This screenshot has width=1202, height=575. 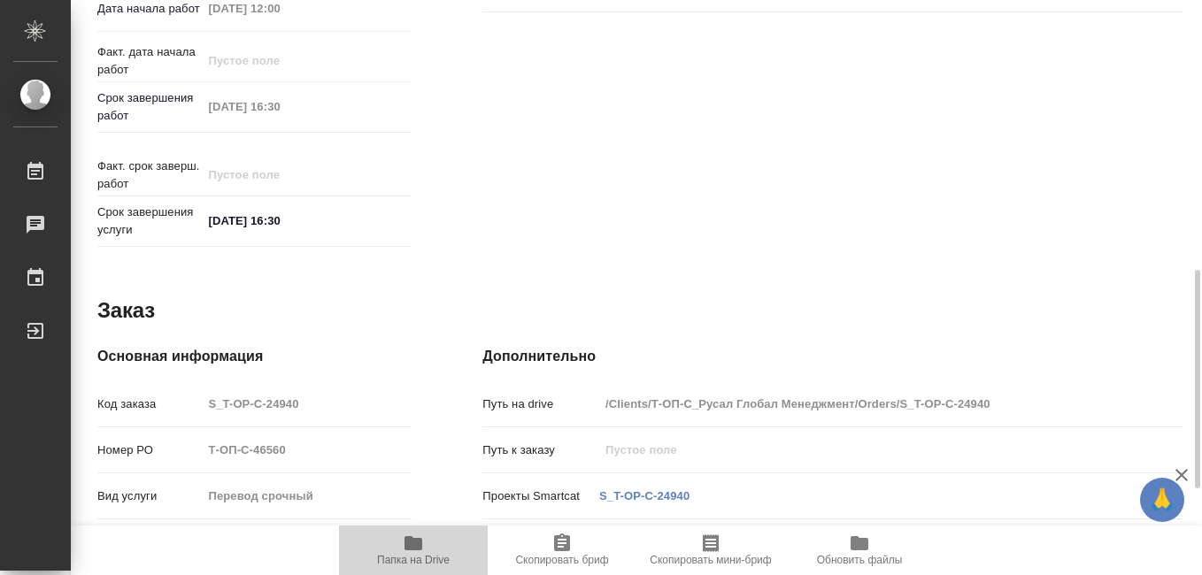 What do you see at coordinates (150, 497) in the screenshot?
I see `p: Вид услуги` at bounding box center [150, 497].